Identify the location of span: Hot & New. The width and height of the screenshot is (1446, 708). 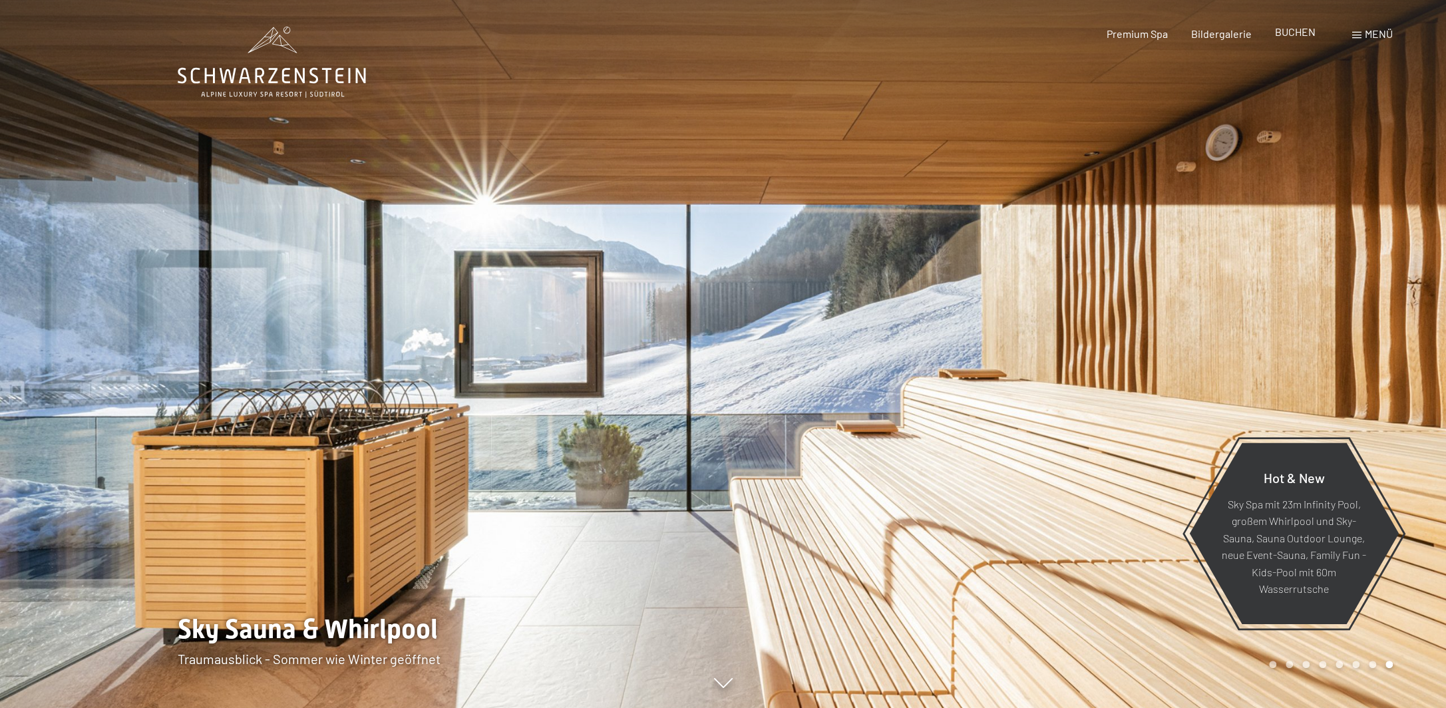
(1294, 477).